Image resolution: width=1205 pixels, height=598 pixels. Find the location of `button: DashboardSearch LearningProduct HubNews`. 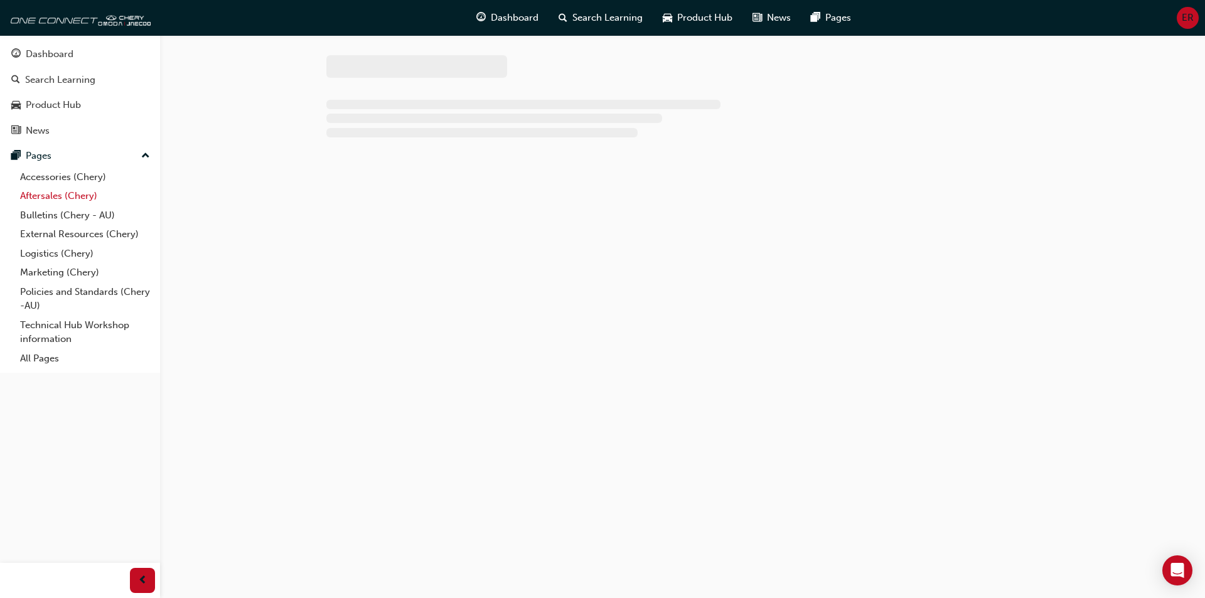

button: DashboardSearch LearningProduct HubNews is located at coordinates (80, 92).